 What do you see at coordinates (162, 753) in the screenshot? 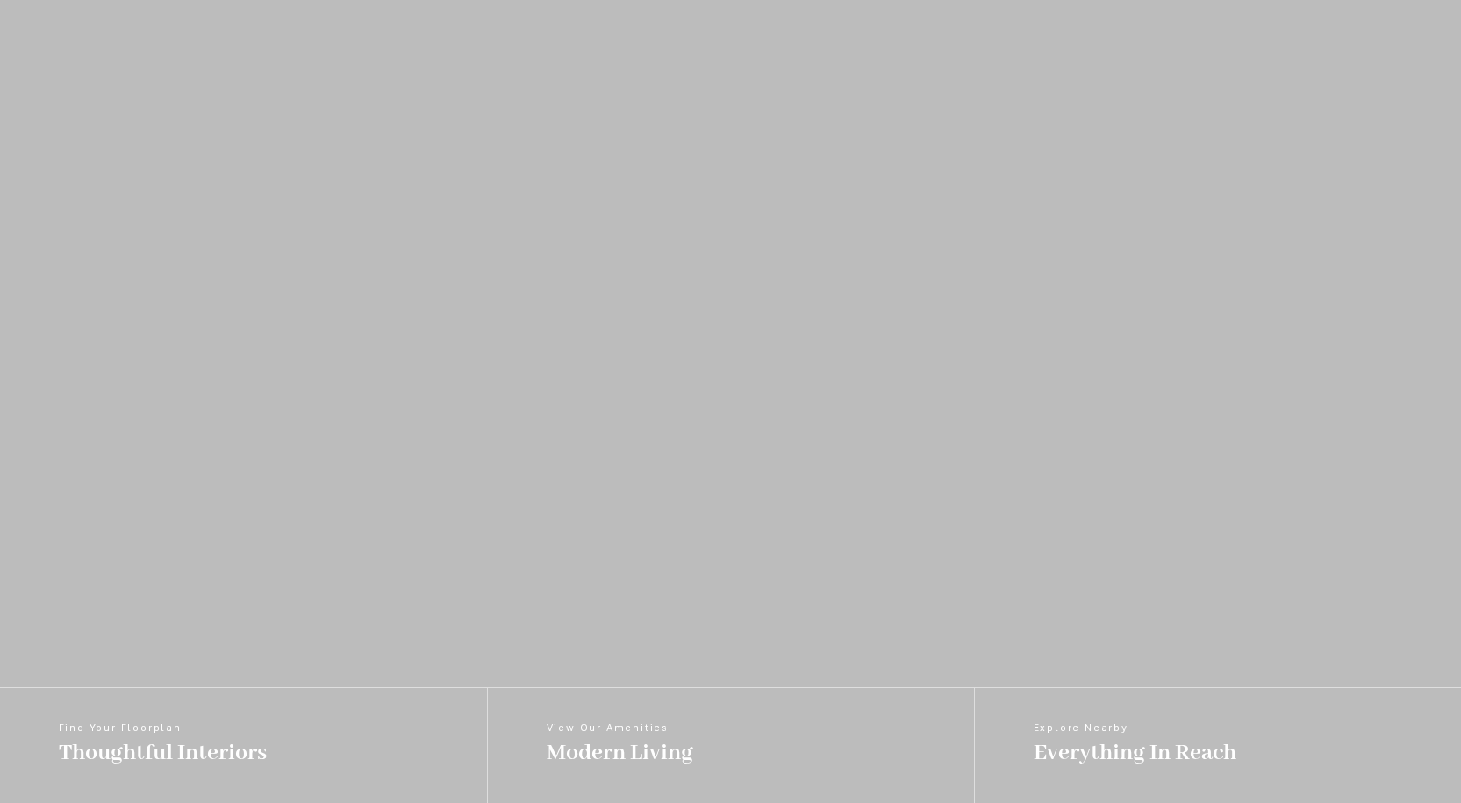
I see `span: Thoughtful Interiors` at bounding box center [162, 753].